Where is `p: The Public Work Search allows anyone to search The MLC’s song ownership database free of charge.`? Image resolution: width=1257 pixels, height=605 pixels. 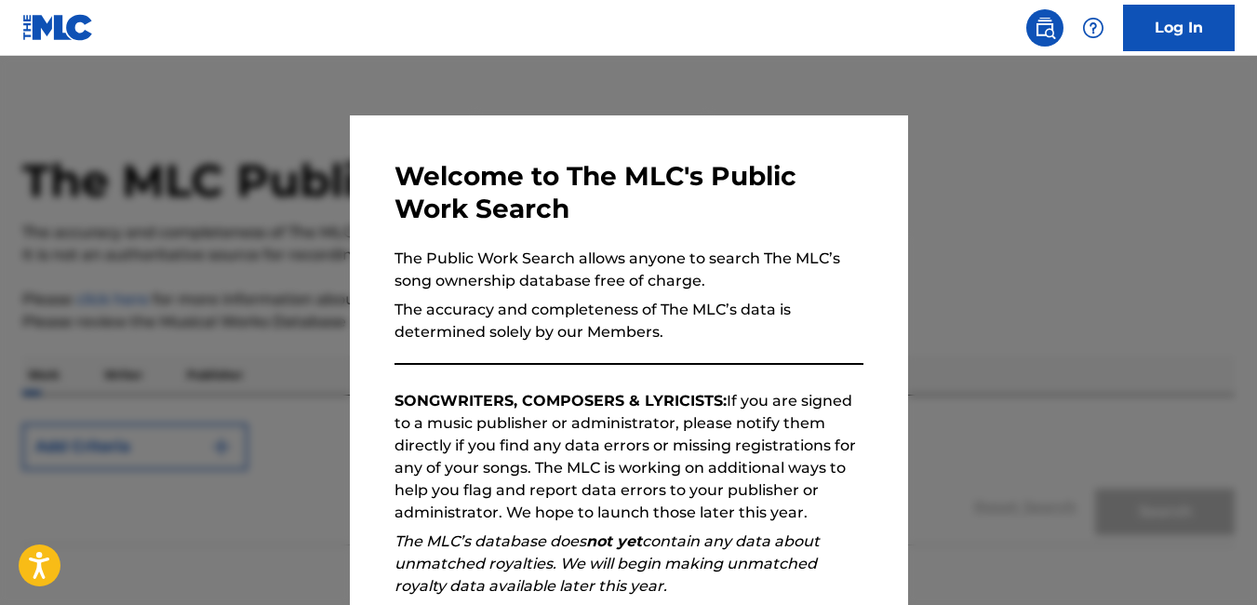 p: The Public Work Search allows anyone to search The MLC’s song ownership database free of charge. is located at coordinates (629, 270).